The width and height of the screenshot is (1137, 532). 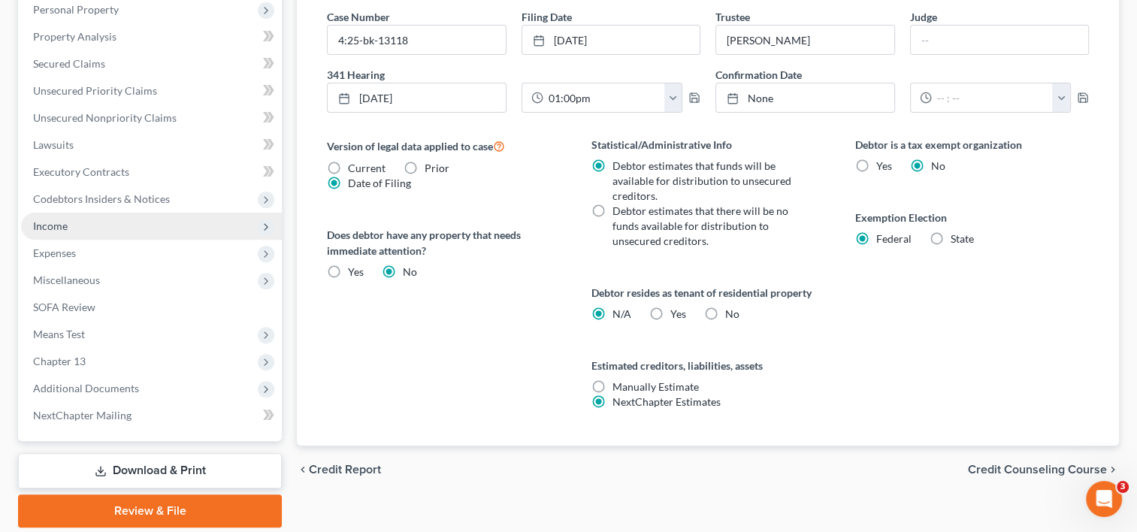 What do you see at coordinates (1037, 470) in the screenshot?
I see `span: Credit Counseling Course` at bounding box center [1037, 470].